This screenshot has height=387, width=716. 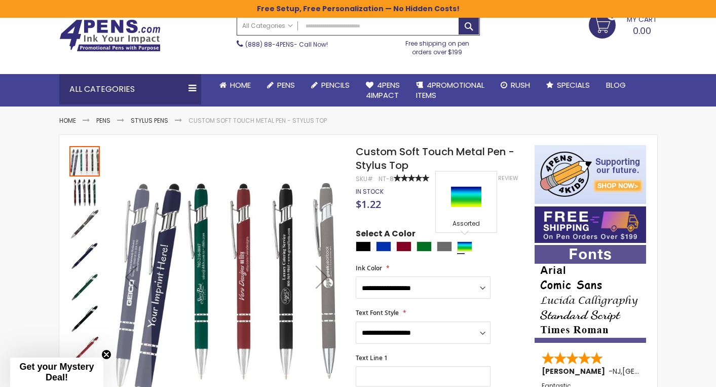 What do you see at coordinates (369, 191) in the screenshot?
I see `span: In stock` at bounding box center [369, 191].